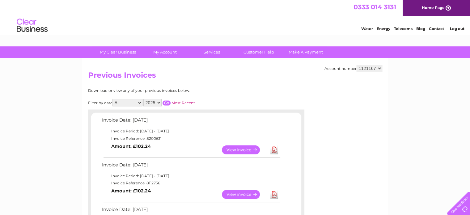 Image resolution: width=470 pixels, height=215 pixels. I want to click on a: Most Recent, so click(183, 103).